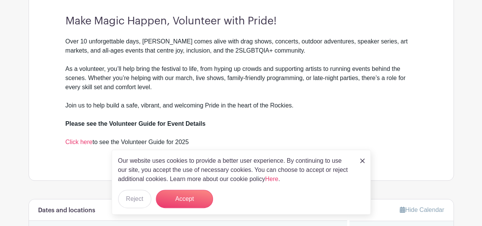  Describe the element at coordinates (136, 123) in the screenshot. I see `strong: Please see the Volunteer Guide for Event Details` at that location.